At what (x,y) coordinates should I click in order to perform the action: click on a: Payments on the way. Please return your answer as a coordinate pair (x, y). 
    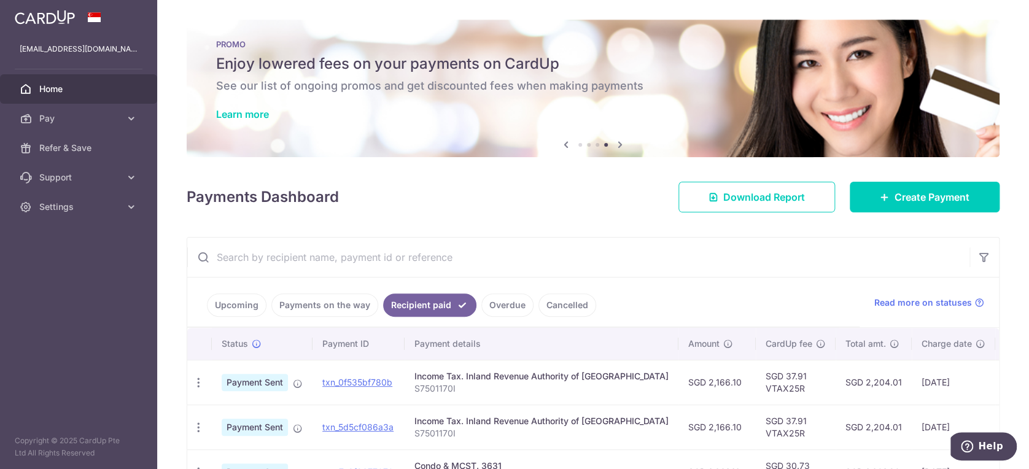
    Looking at the image, I should click on (325, 305).